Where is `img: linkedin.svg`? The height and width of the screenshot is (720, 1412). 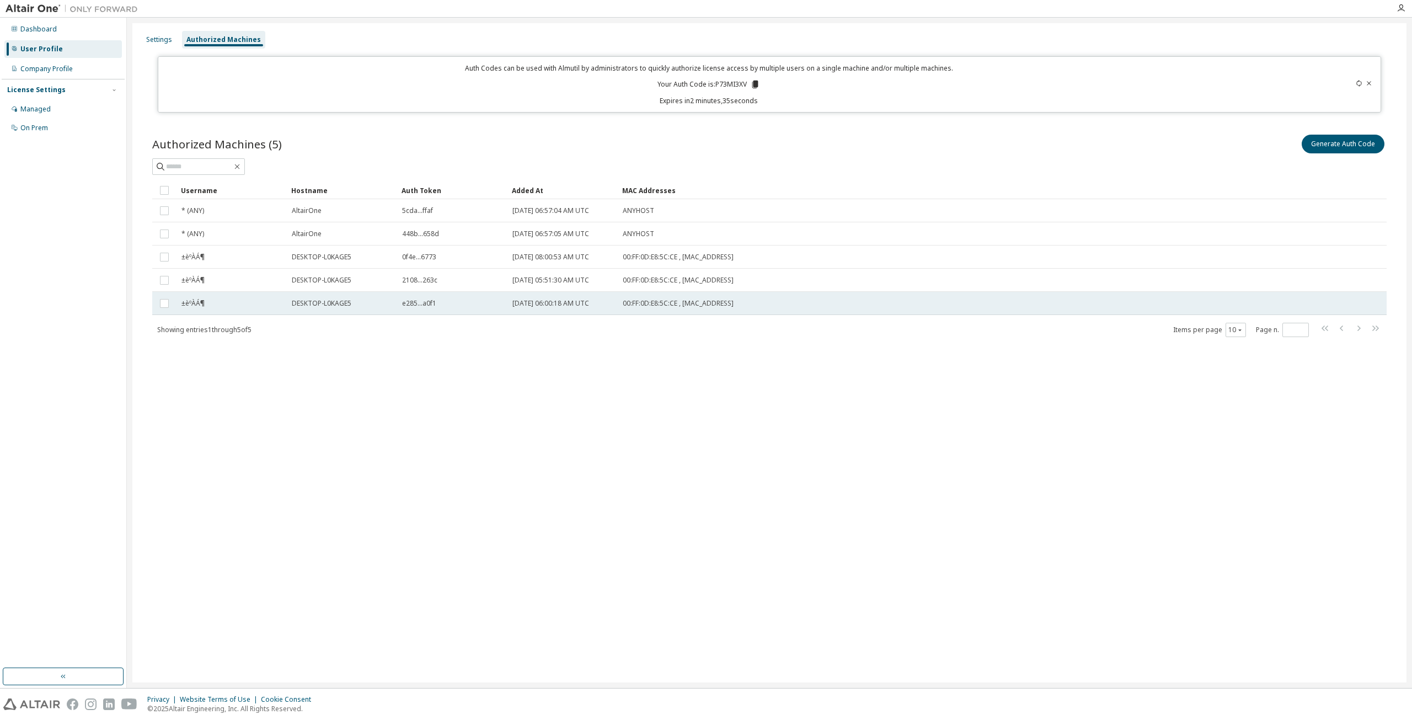
img: linkedin.svg is located at coordinates (109, 704).